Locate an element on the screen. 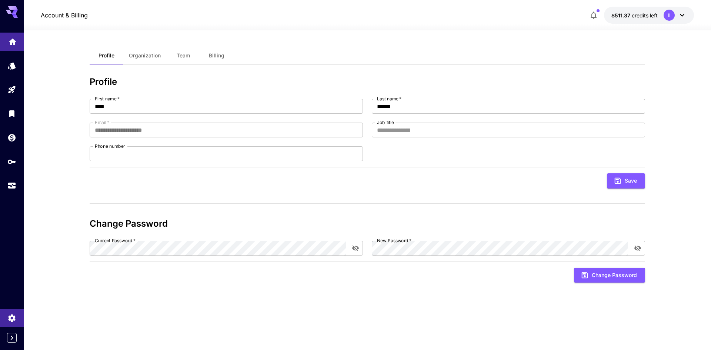  button: $511.3676II is located at coordinates (649, 15).